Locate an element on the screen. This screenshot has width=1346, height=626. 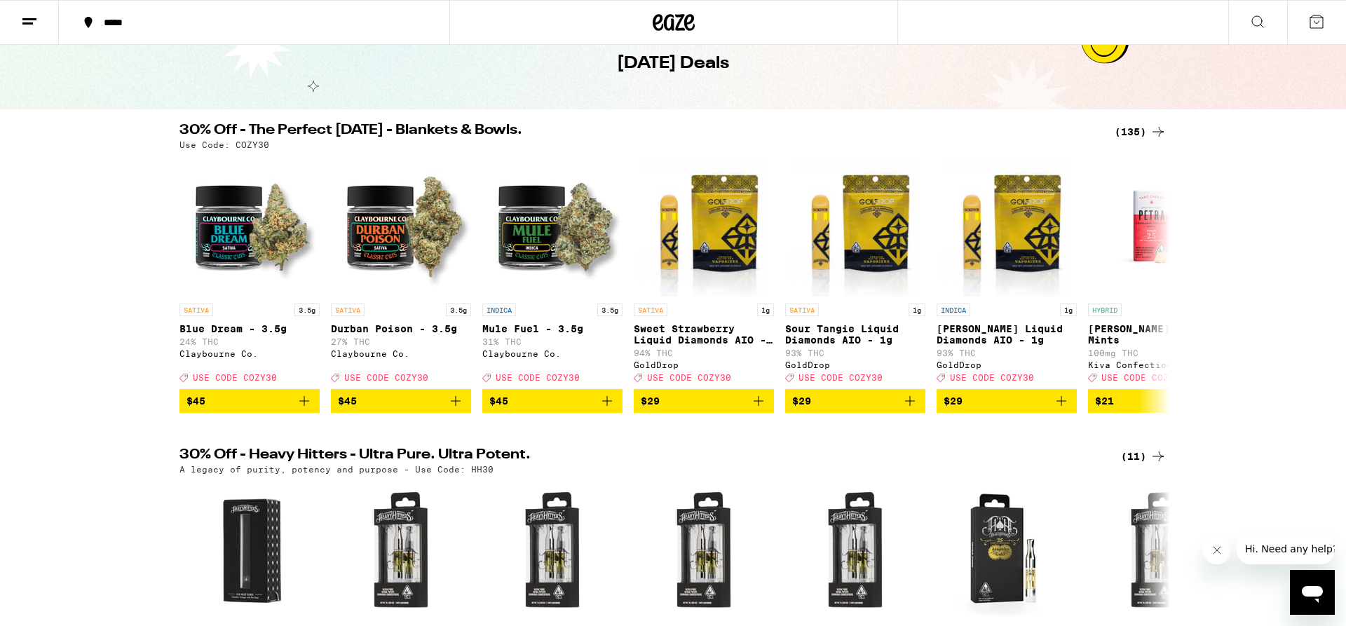
img: Claybourne Co. - Blue Dream - 3.5g is located at coordinates (250, 226).